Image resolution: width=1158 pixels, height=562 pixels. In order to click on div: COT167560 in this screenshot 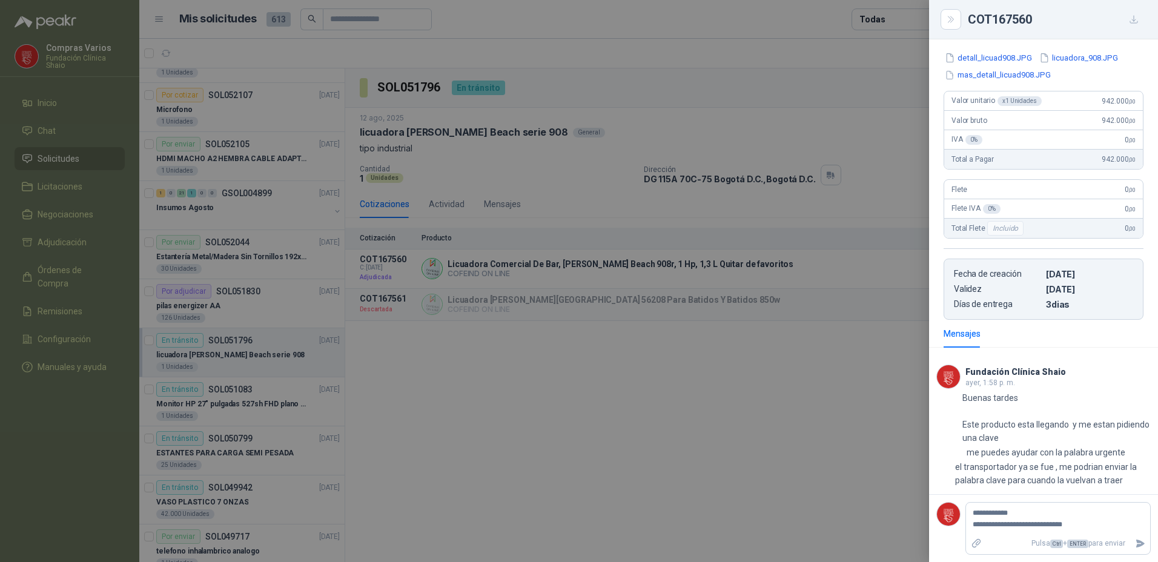, I will do `click(1056, 19)`.